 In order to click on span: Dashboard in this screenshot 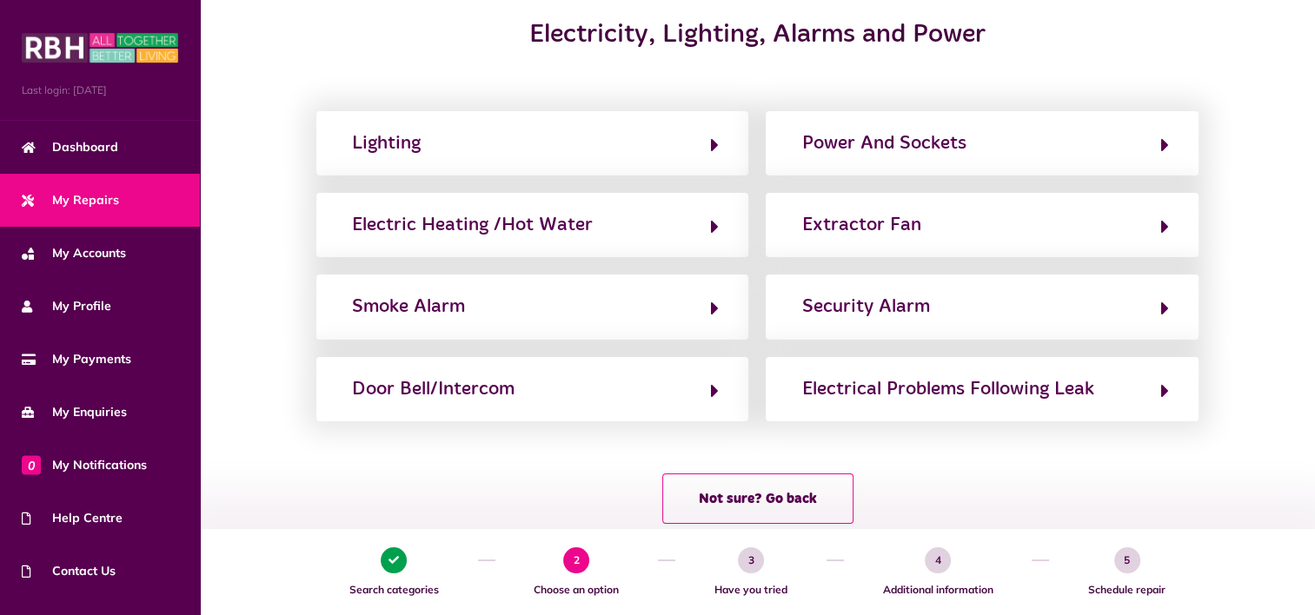, I will do `click(70, 147)`.